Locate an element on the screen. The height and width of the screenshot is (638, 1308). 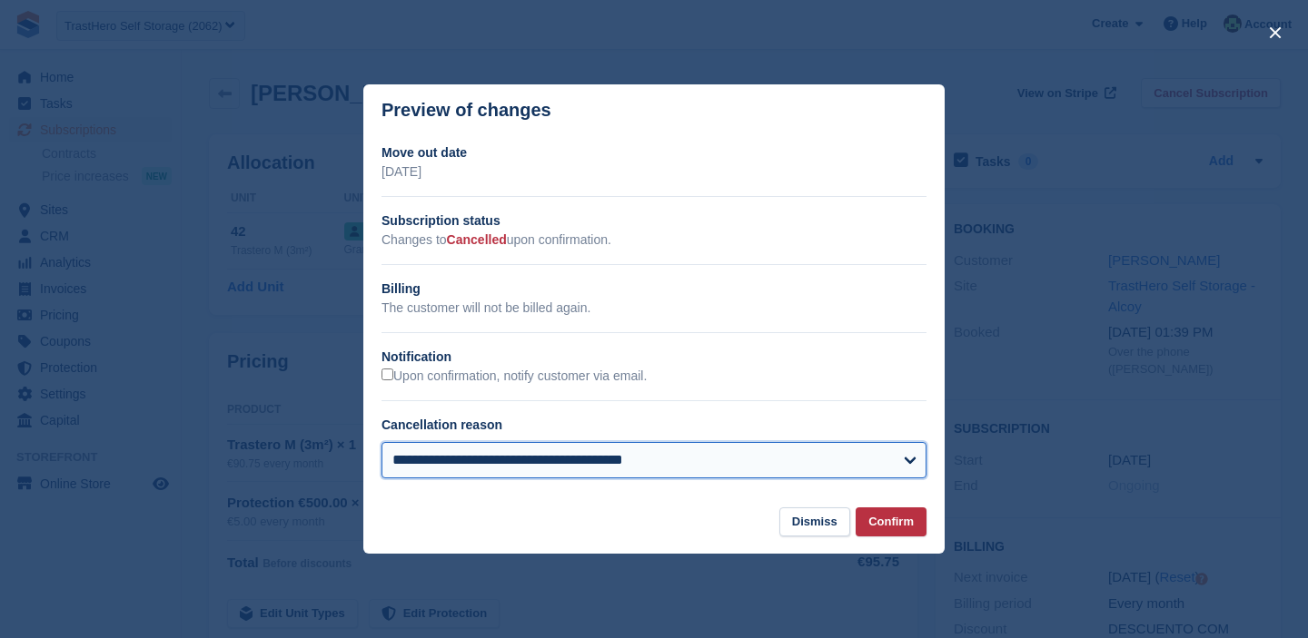
label: Upon confirmation, notify customer via email. is located at coordinates (514, 377).